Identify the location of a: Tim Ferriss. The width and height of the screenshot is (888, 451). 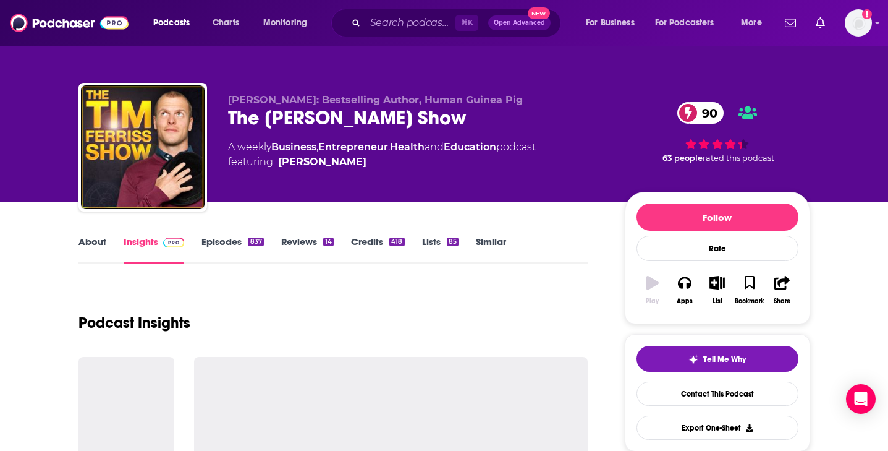
(322, 162).